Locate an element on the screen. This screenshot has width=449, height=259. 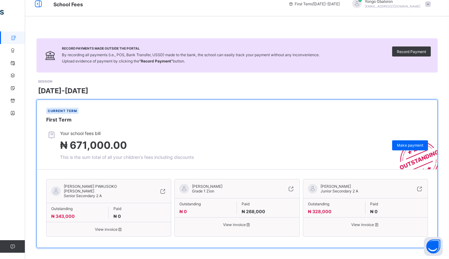
b: “Record Payment” is located at coordinates (156, 61).